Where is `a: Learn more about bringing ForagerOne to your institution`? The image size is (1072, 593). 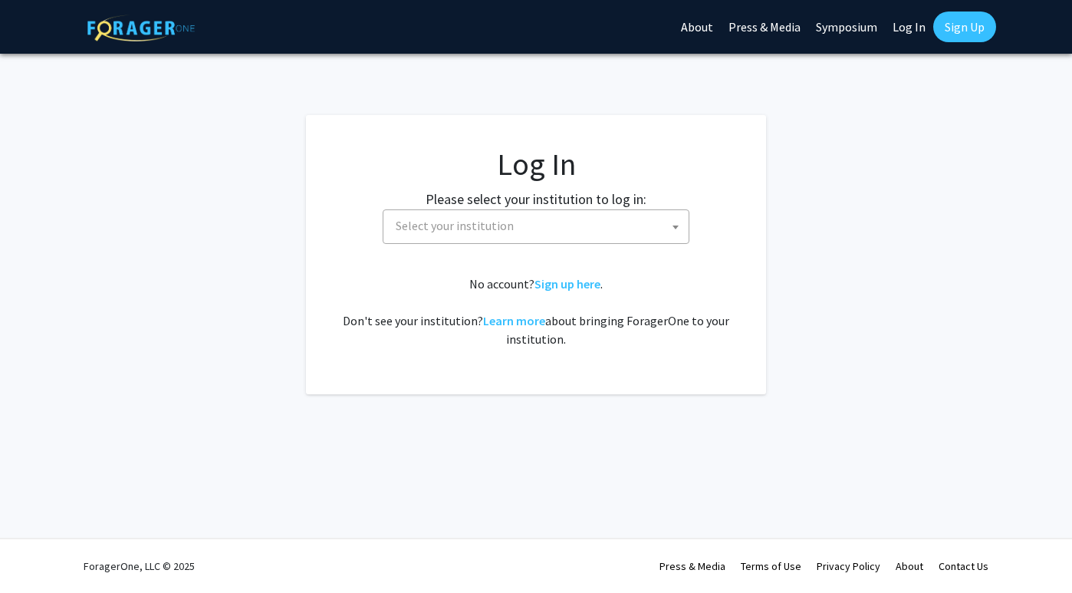 a: Learn more about bringing ForagerOne to your institution is located at coordinates (514, 320).